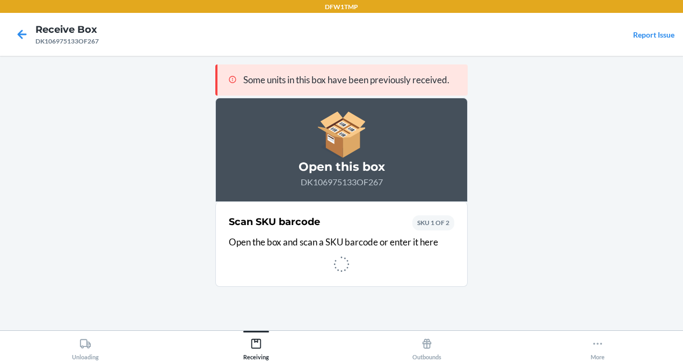 The width and height of the screenshot is (683, 362). Describe the element at coordinates (274, 222) in the screenshot. I see `h2: Scan SKU barcode` at that location.